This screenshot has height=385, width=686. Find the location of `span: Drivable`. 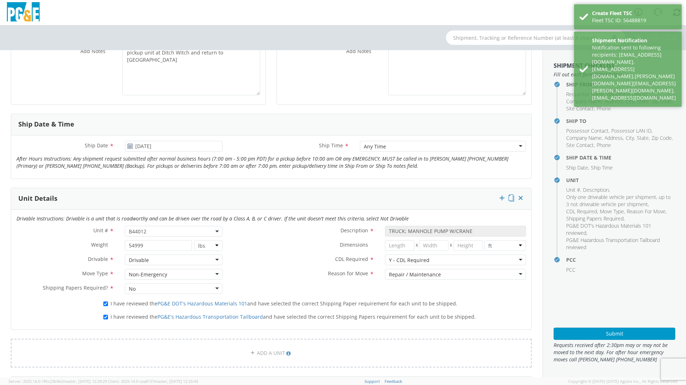

span: Drivable is located at coordinates (98, 259).